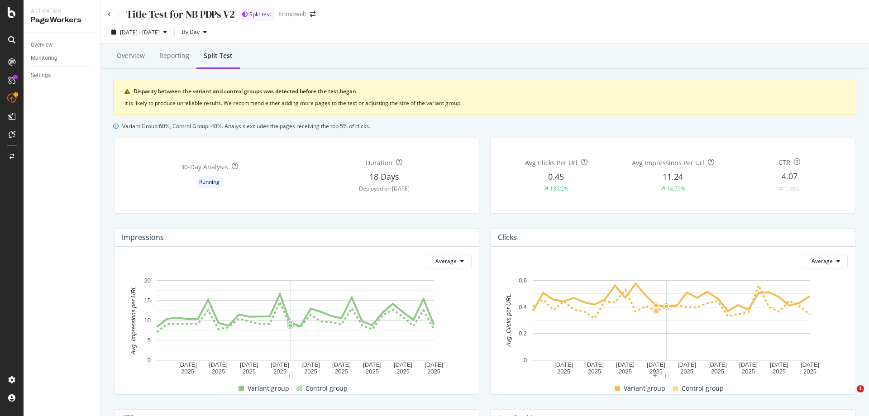 Image resolution: width=869 pixels, height=416 pixels. Describe the element at coordinates (218, 56) in the screenshot. I see `div: Split Test` at that location.